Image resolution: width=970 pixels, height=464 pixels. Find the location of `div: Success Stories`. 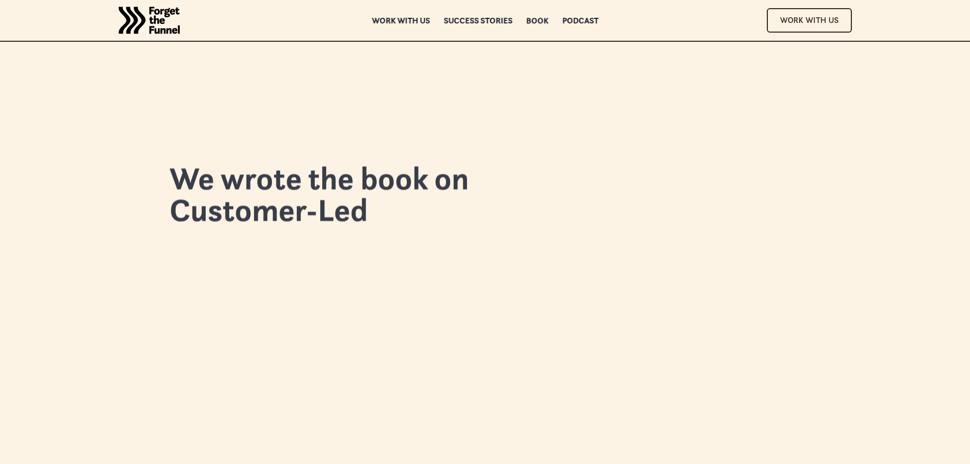

div: Success Stories is located at coordinates (478, 20).